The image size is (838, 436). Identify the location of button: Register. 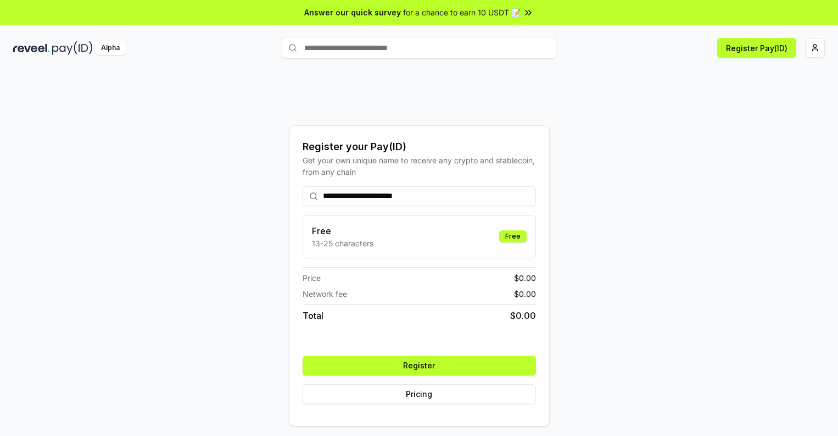
(419, 365).